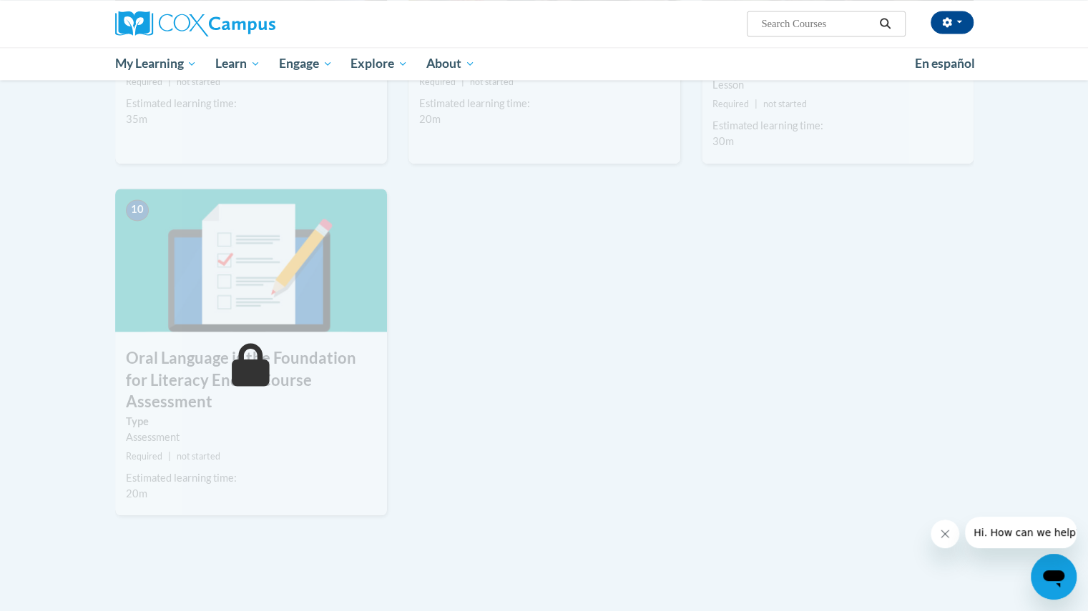  What do you see at coordinates (305, 64) in the screenshot?
I see `span: Engage` at bounding box center [305, 64].